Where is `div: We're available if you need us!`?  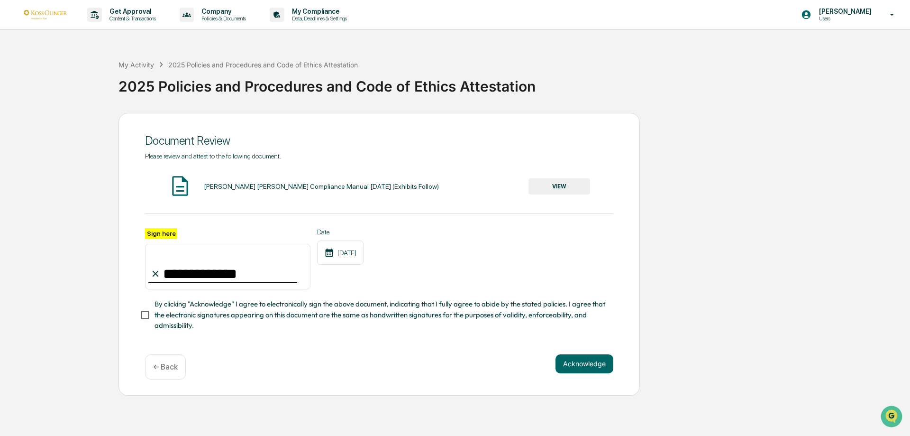 div: We're available if you need us! is located at coordinates (76, 86).